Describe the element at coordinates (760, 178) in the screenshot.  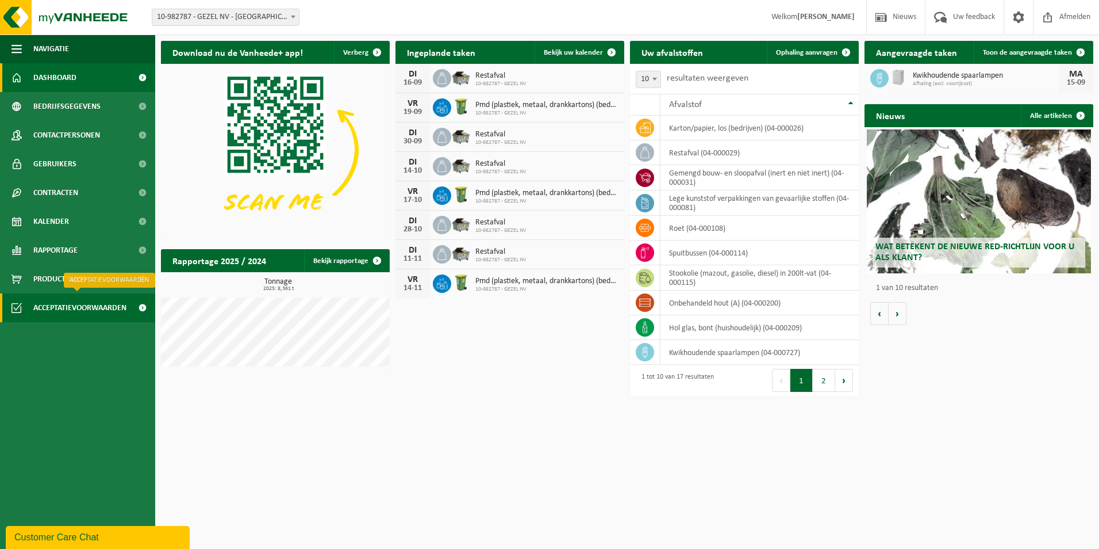
I see `td: gemengd bouw- en sloopafval (inert en niet inert) (04-000031)` at that location.